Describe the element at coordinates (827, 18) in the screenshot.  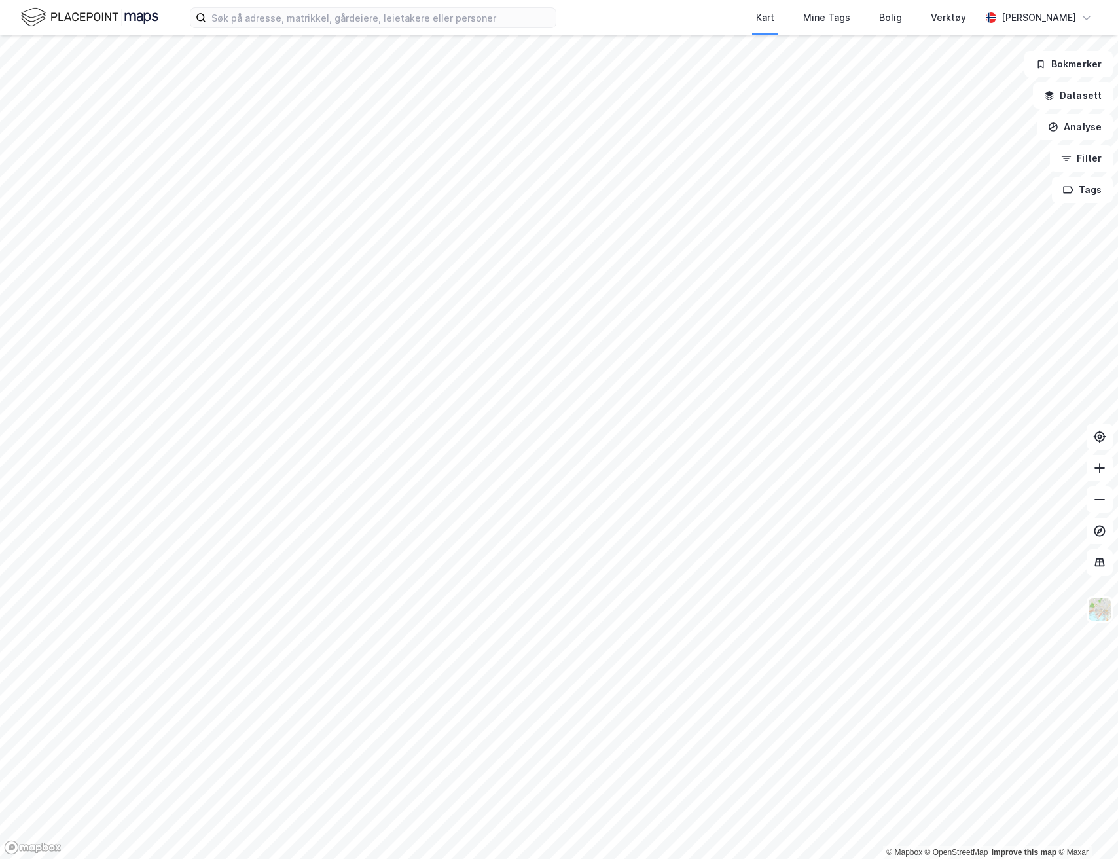
I see `div: Mine Tags` at that location.